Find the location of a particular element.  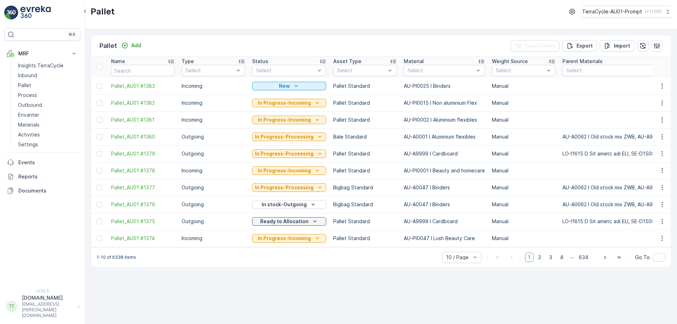

p: AU-PI0002 I Aluminium flexibles is located at coordinates (444, 120).